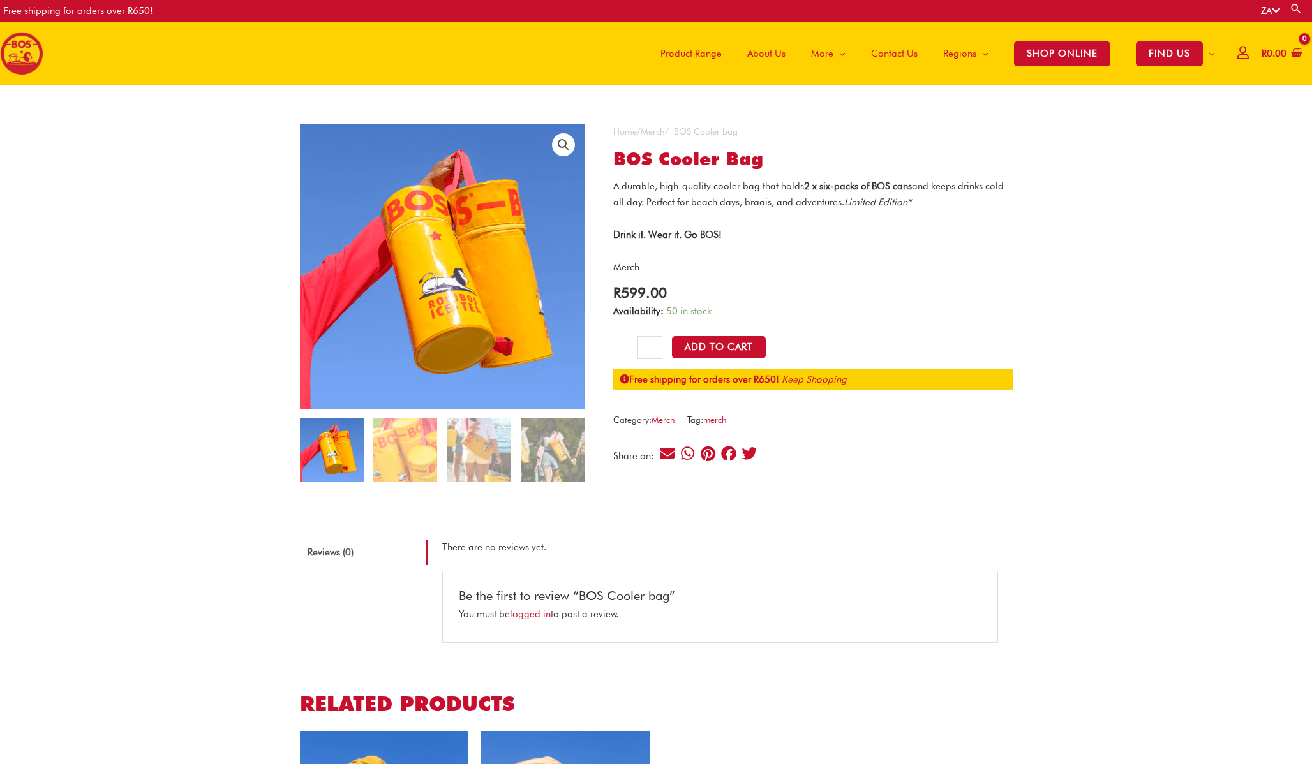 This screenshot has height=764, width=1312. I want to click on bdi: 599.00, so click(640, 292).